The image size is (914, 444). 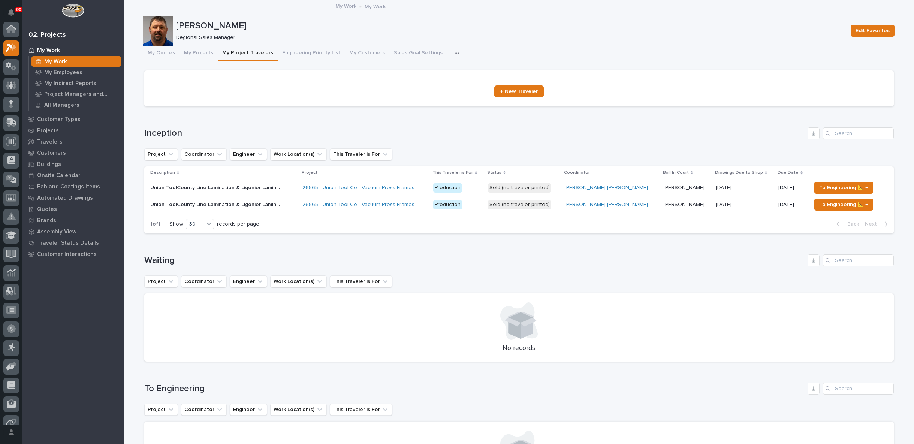 What do you see at coordinates (68, 243) in the screenshot?
I see `p: Traveler Status Details` at bounding box center [68, 243].